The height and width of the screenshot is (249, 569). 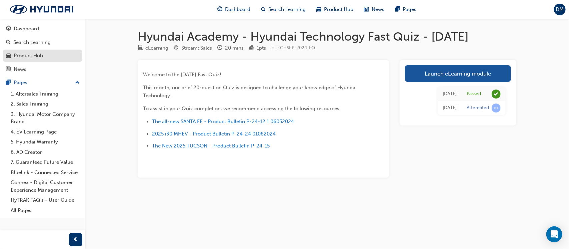 I want to click on a: The all-new SANTA FE - Product Bulletin P-24-12.1 06052024, so click(x=223, y=122).